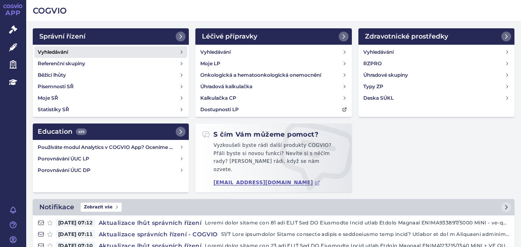 Image resolution: width=521 pixels, height=247 pixels. Describe the element at coordinates (111, 170) in the screenshot. I see `a: Porovnávání ÚUC DP` at that location.